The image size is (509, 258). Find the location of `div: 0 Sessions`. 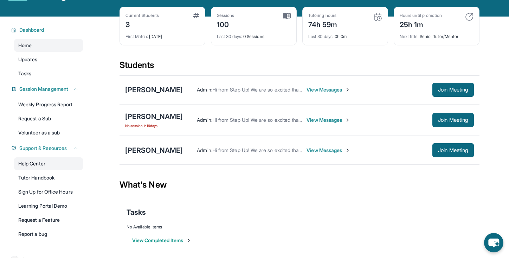

div: 0 Sessions is located at coordinates (254, 34).